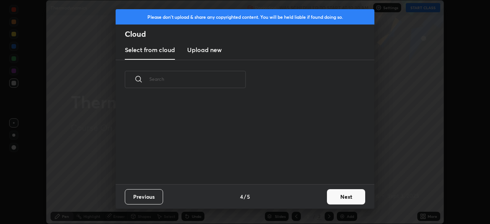 The width and height of the screenshot is (490, 224). What do you see at coordinates (248, 196) in the screenshot?
I see `h4: 5` at bounding box center [248, 196].